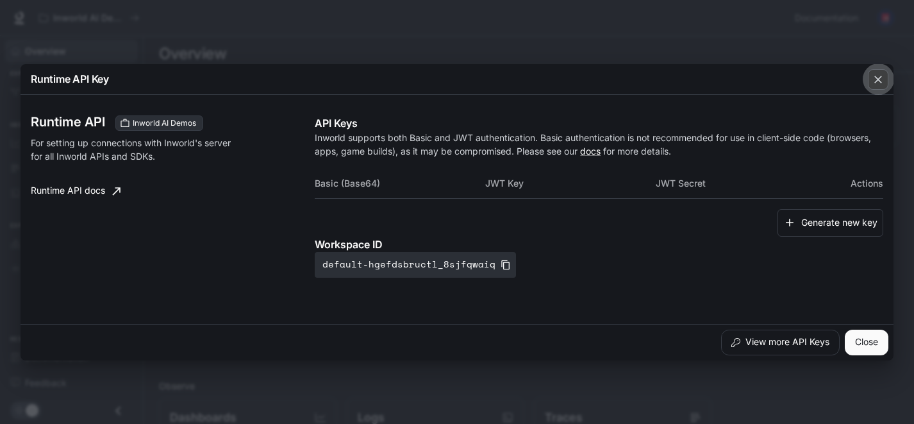  I want to click on button: Generate new key, so click(830, 222).